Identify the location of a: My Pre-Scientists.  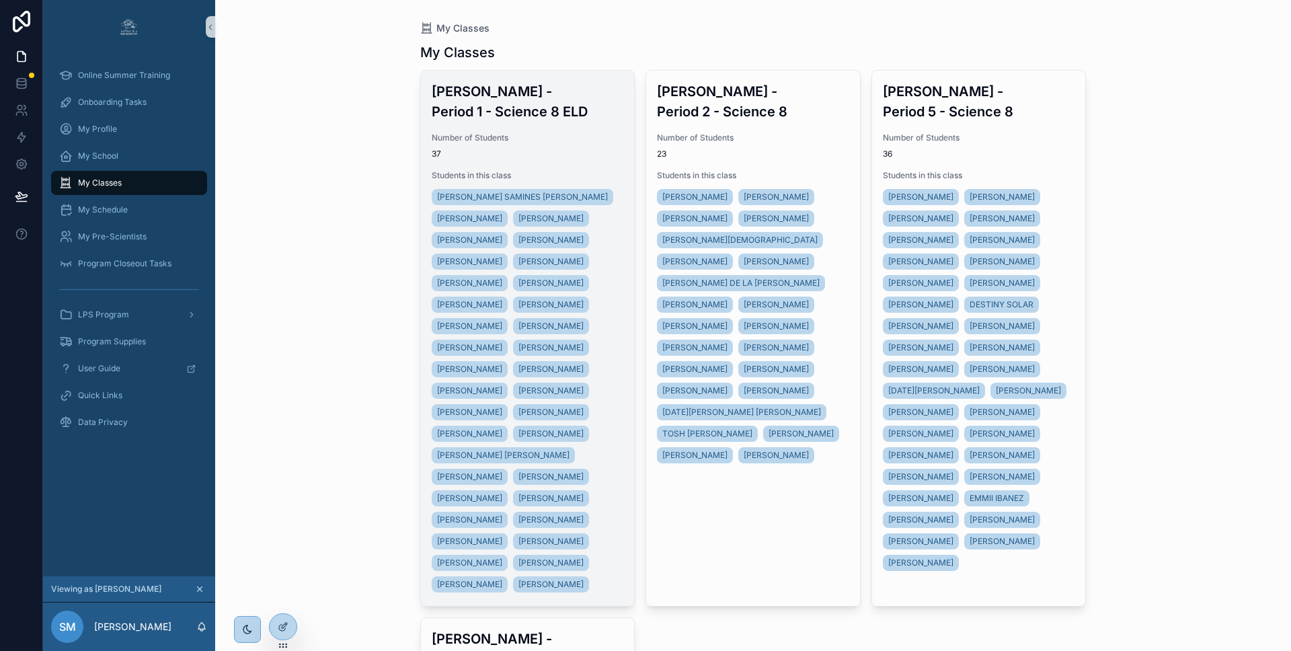
(129, 237).